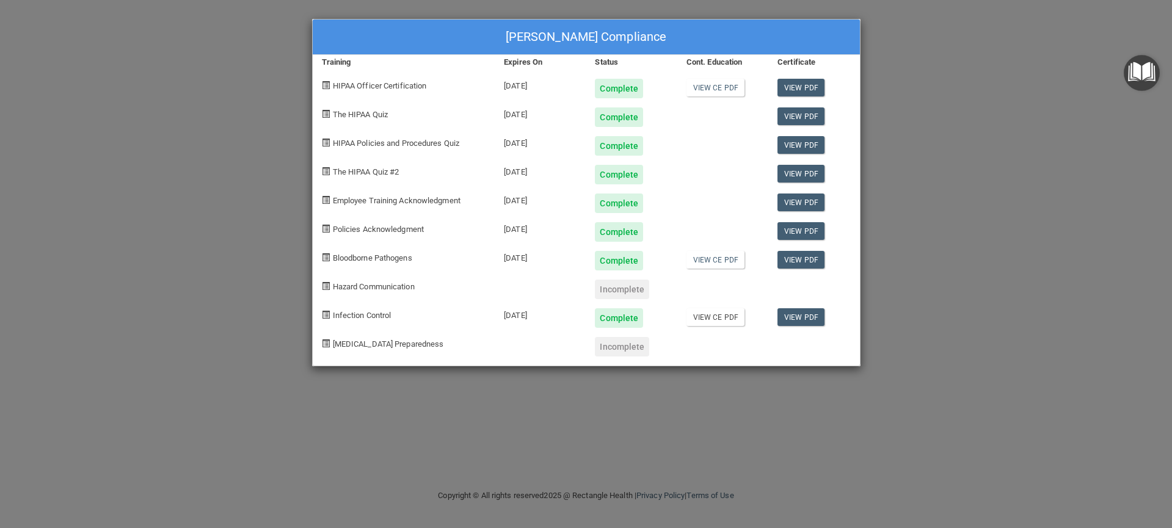 This screenshot has width=1172, height=528. Describe the element at coordinates (373, 258) in the screenshot. I see `span: Bloodborne Pathogens` at that location.